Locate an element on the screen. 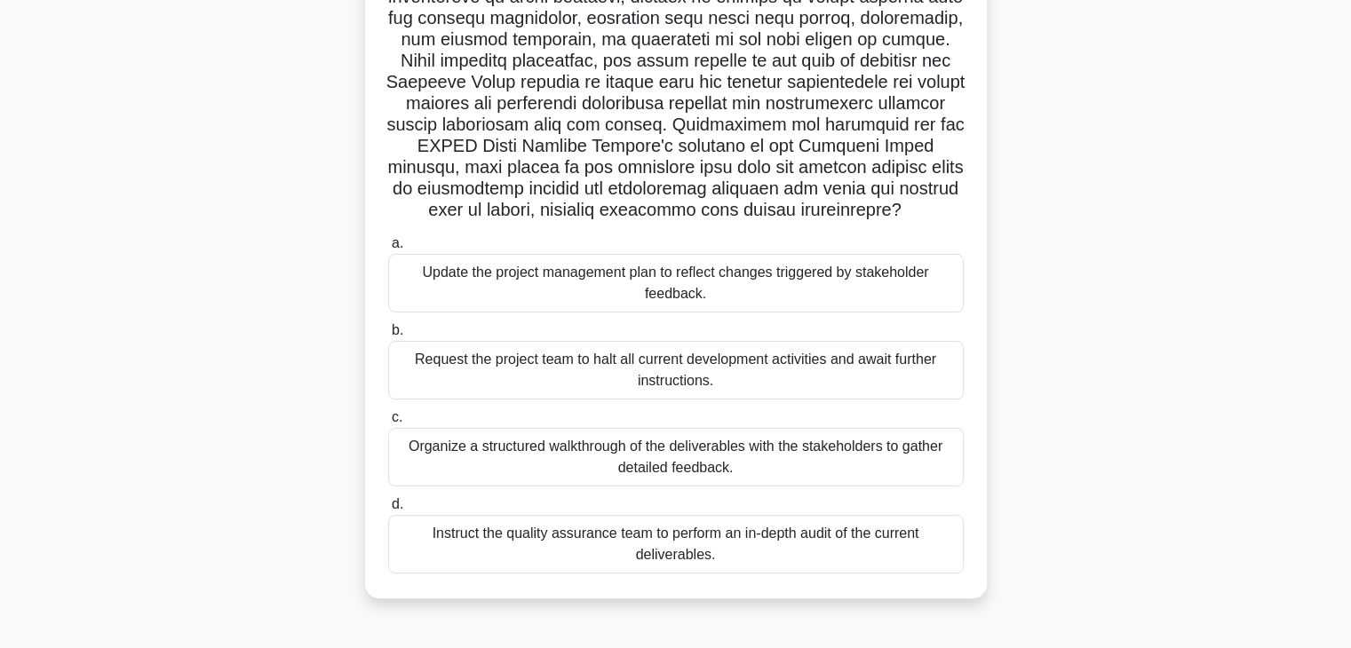  span: a. is located at coordinates (397, 242).